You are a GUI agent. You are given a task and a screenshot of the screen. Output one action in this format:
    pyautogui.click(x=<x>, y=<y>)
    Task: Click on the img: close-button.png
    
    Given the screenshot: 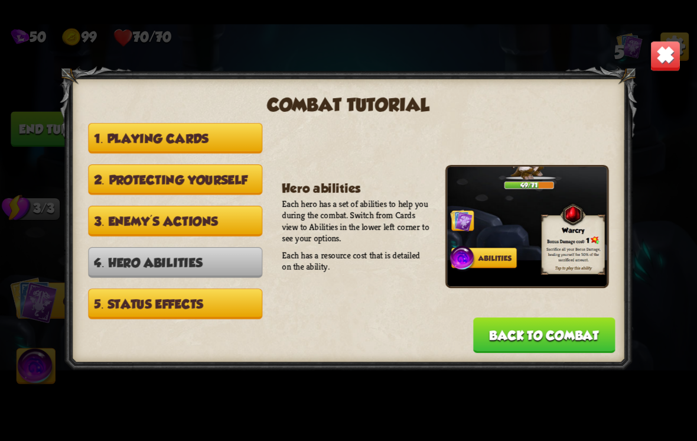 What is the action you would take?
    pyautogui.click(x=666, y=56)
    